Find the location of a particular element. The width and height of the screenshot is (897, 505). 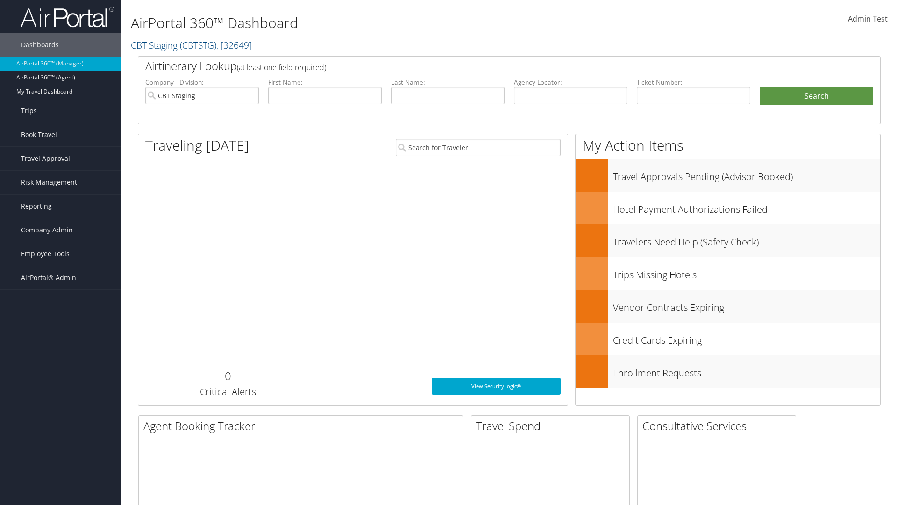

span: Reporting is located at coordinates (36, 206).